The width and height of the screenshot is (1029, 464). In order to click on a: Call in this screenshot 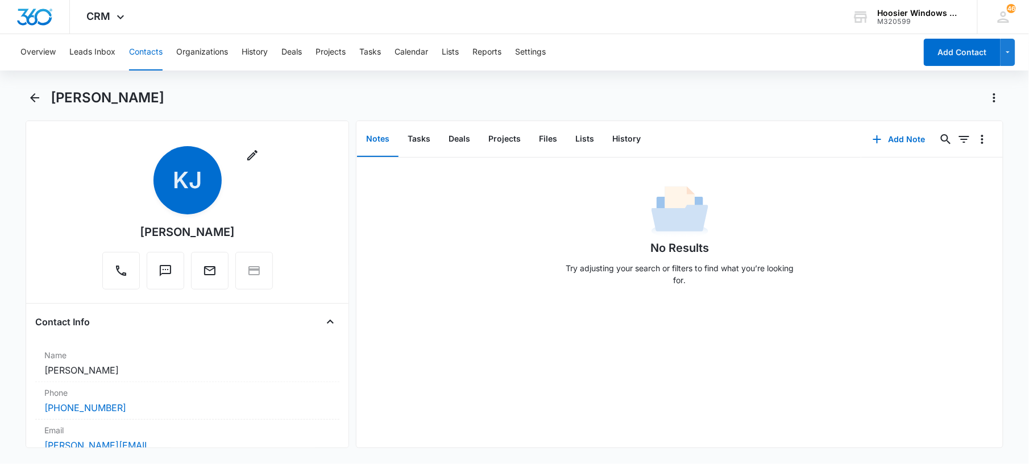, I will do `click(121, 274)`.